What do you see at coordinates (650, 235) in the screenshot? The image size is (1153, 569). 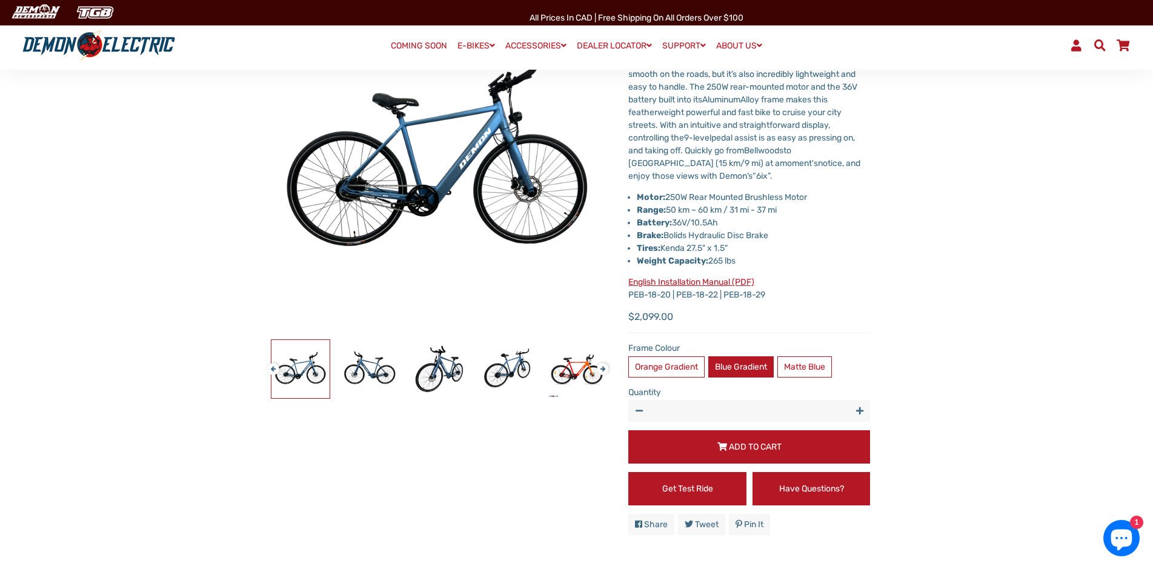 I see `strong: Brake:` at bounding box center [650, 235].